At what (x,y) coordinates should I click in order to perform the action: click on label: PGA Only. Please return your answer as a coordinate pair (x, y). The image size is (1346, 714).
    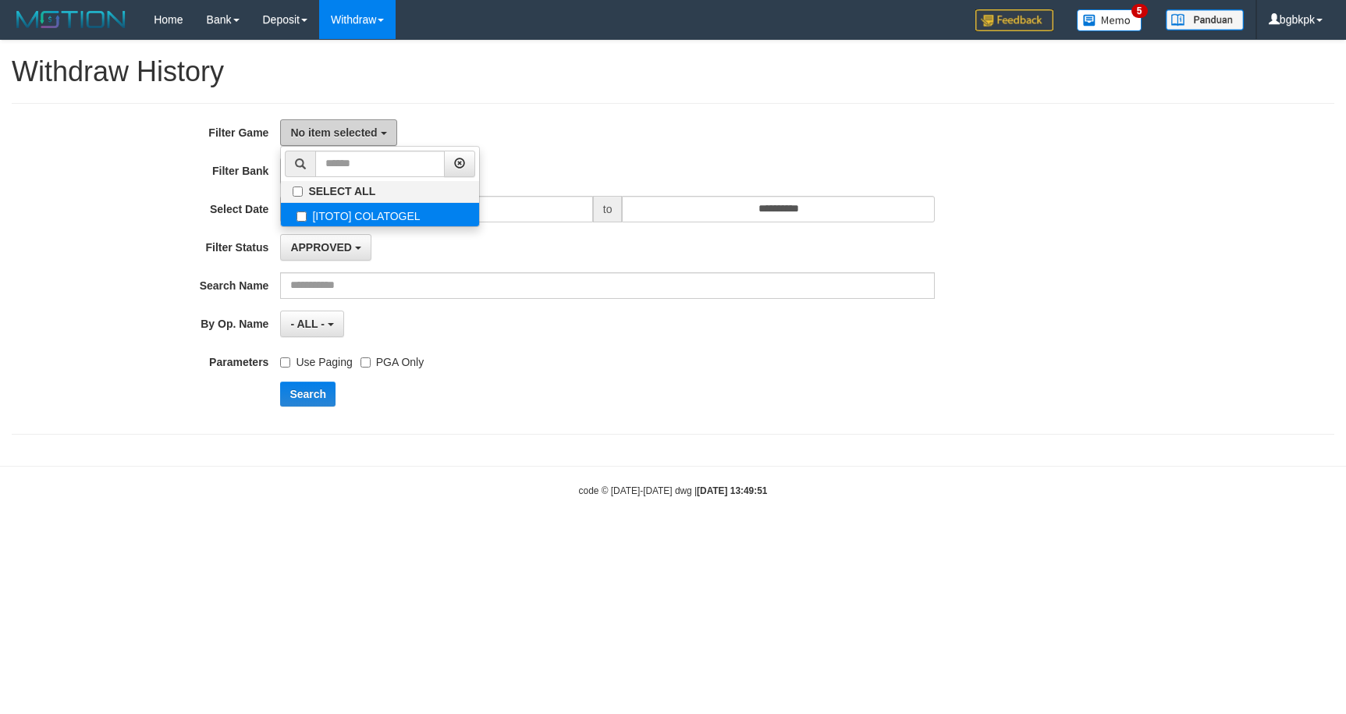
    Looking at the image, I should click on (392, 359).